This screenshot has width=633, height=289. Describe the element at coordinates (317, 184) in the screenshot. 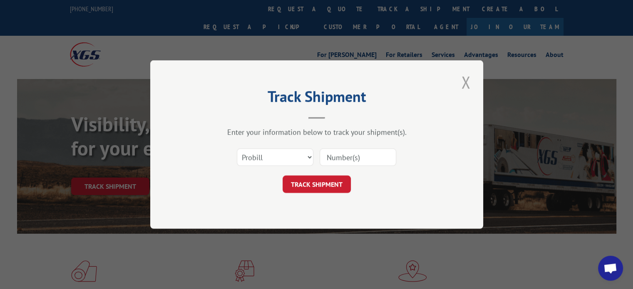

I see `button: TRACK SHIPMENT` at that location.